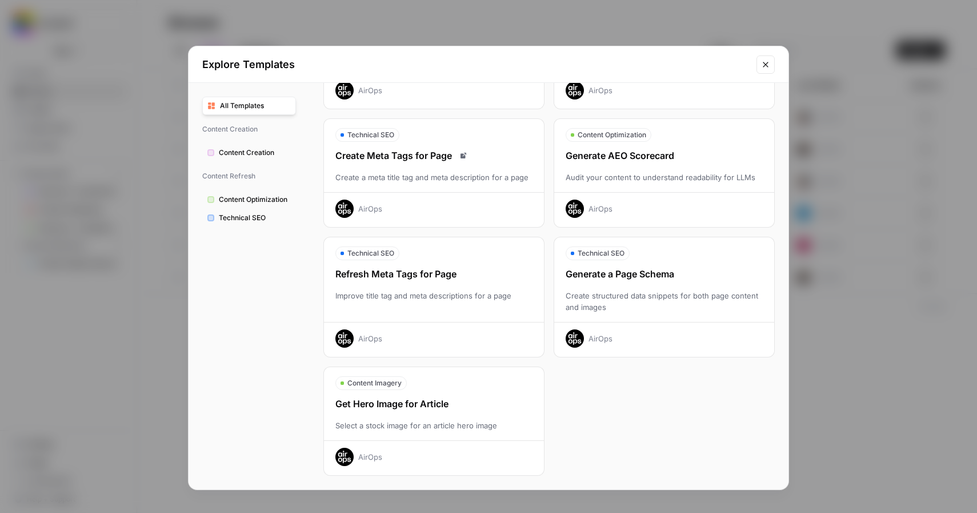 This screenshot has height=513, width=977. What do you see at coordinates (255, 106) in the screenshot?
I see `span: All Templates` at bounding box center [255, 106].